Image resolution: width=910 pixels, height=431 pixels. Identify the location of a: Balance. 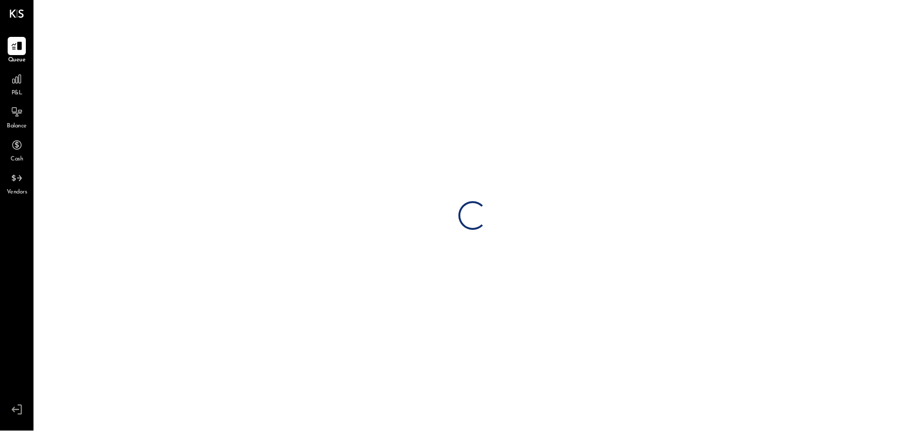
(17, 117).